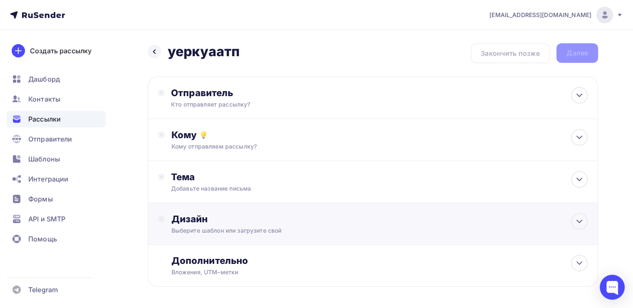 This screenshot has width=633, height=308. Describe the element at coordinates (359, 147) in the screenshot. I see `div: Кому отправляем рассылку?` at that location.